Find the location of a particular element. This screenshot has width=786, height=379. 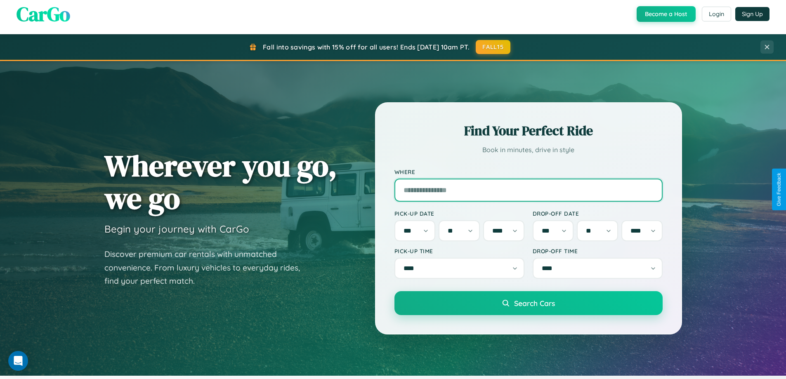

p: Book in minutes, drive in style is located at coordinates (528, 150).